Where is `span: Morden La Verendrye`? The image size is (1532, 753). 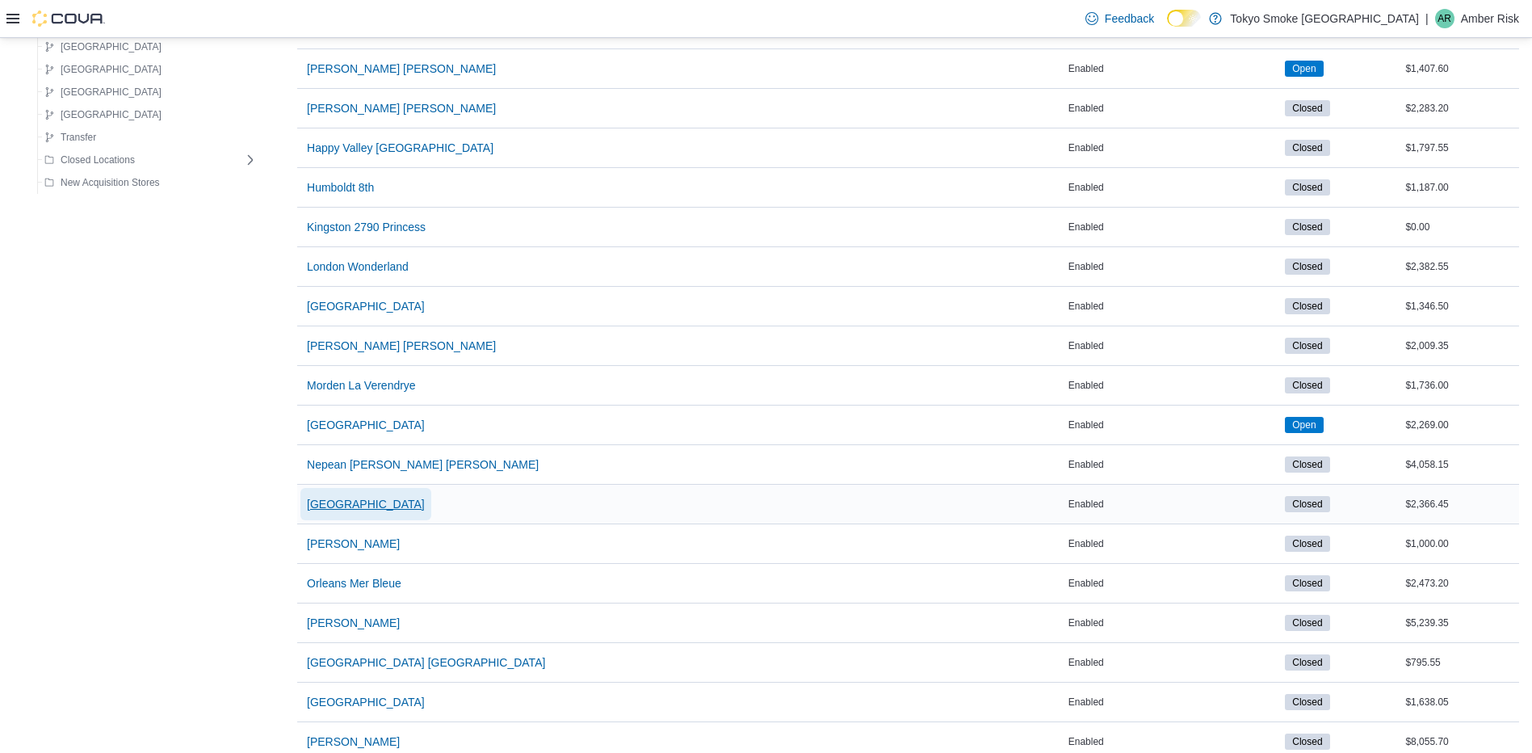 span: Morden La Verendrye is located at coordinates (361, 385).